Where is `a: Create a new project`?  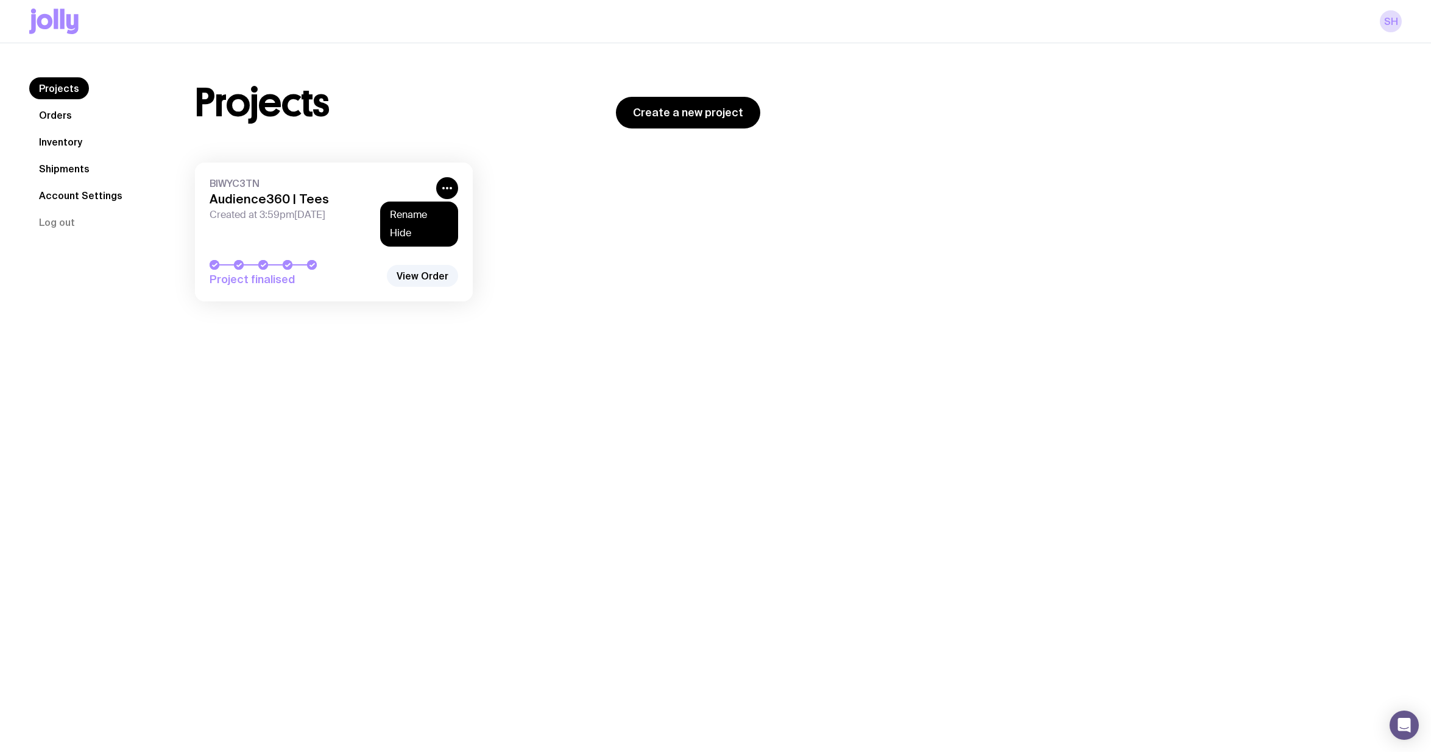 a: Create a new project is located at coordinates (688, 113).